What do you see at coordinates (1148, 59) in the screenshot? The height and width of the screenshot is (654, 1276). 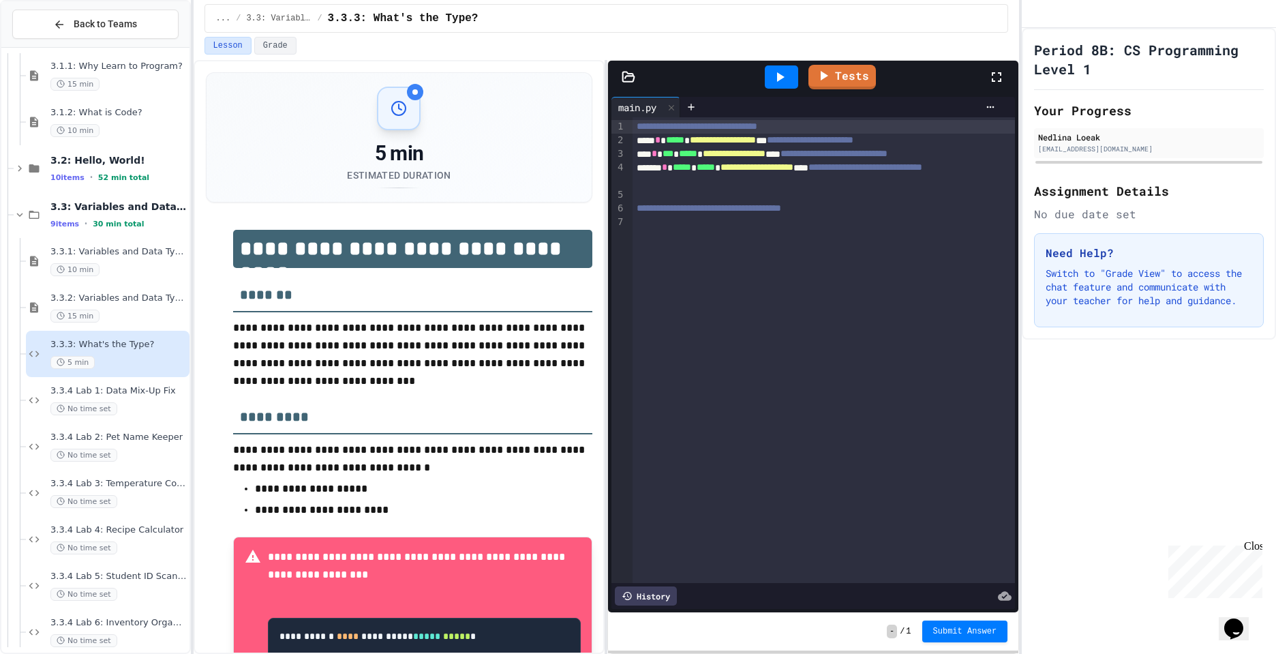 I see `h1: Period 8B: CS Programming Level 1` at bounding box center [1148, 59].